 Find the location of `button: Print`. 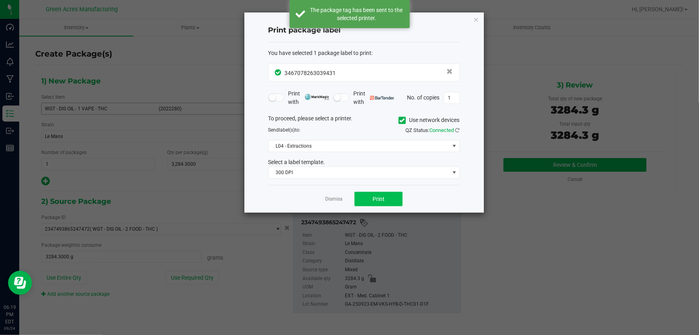

button: Print is located at coordinates (379, 199).